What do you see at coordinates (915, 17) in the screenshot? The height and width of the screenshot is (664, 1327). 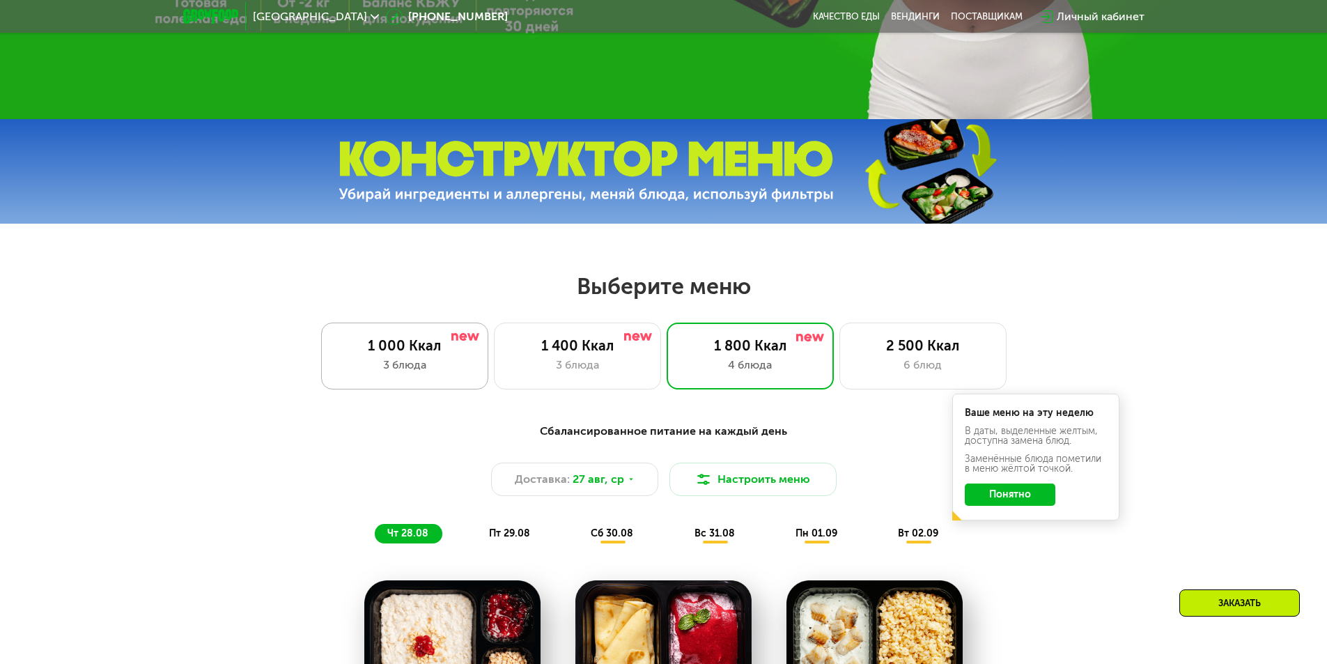 I see `a: Вендинги` at bounding box center [915, 17].